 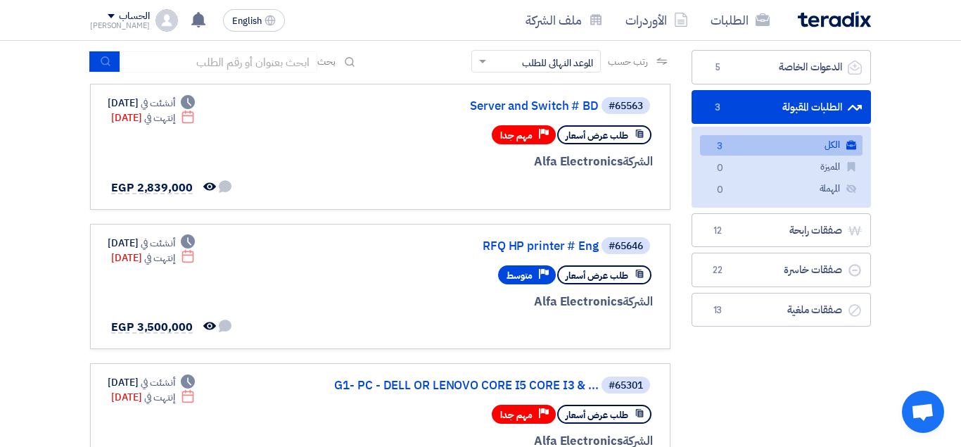 I want to click on a: ملف الشركة, so click(x=564, y=20).